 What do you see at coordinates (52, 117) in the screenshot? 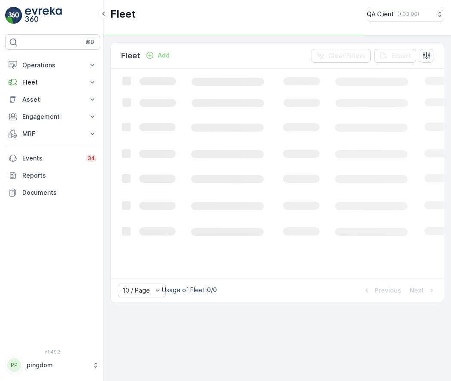
I see `button: Engagement` at bounding box center [52, 117].